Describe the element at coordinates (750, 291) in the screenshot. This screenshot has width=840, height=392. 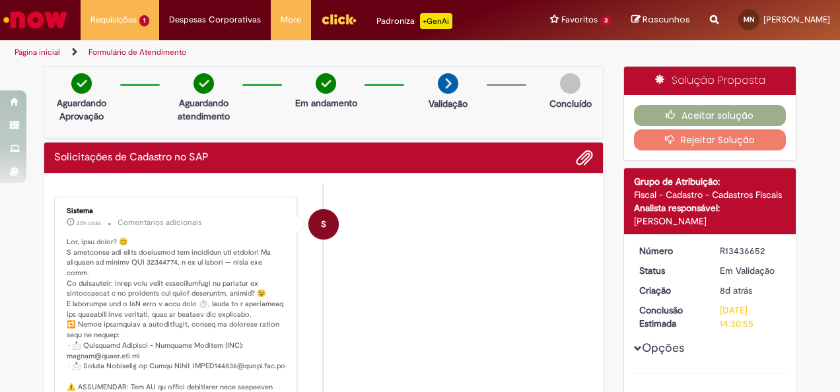
I see `div: 21/08/2025 14:38:09` at that location.